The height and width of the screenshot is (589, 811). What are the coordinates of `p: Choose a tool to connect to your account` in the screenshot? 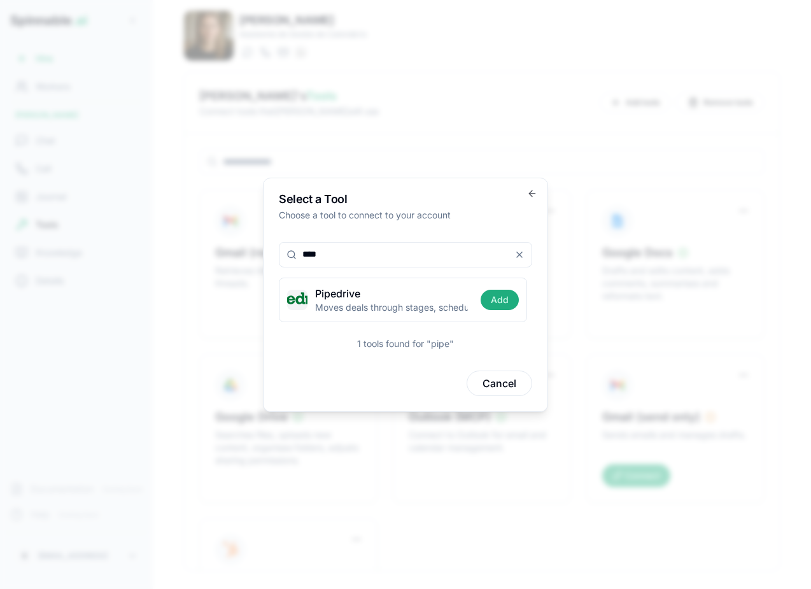 It's located at (405, 215).